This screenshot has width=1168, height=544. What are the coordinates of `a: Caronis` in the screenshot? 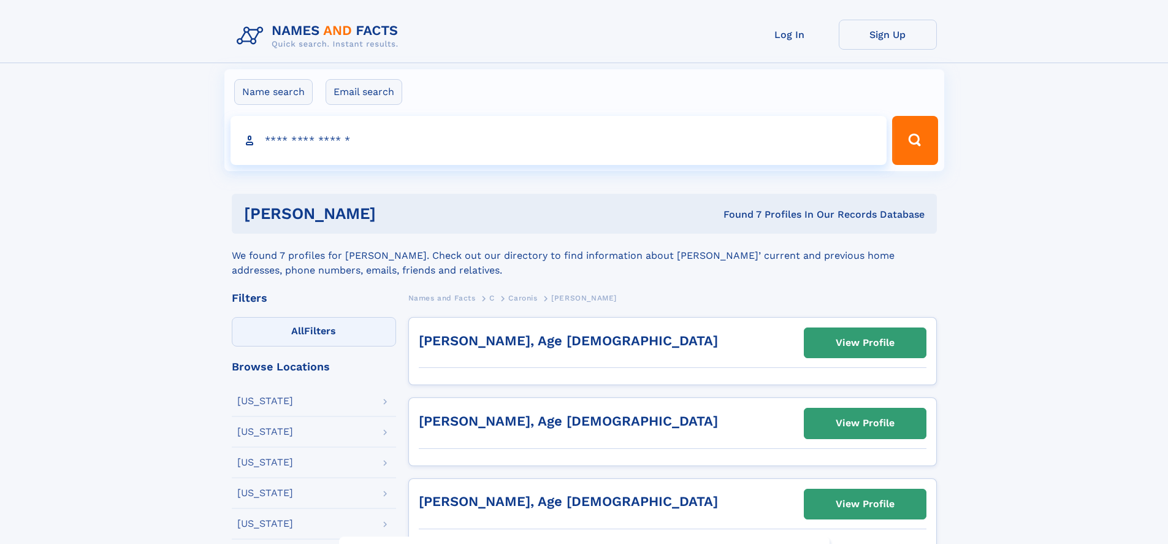 It's located at (522, 297).